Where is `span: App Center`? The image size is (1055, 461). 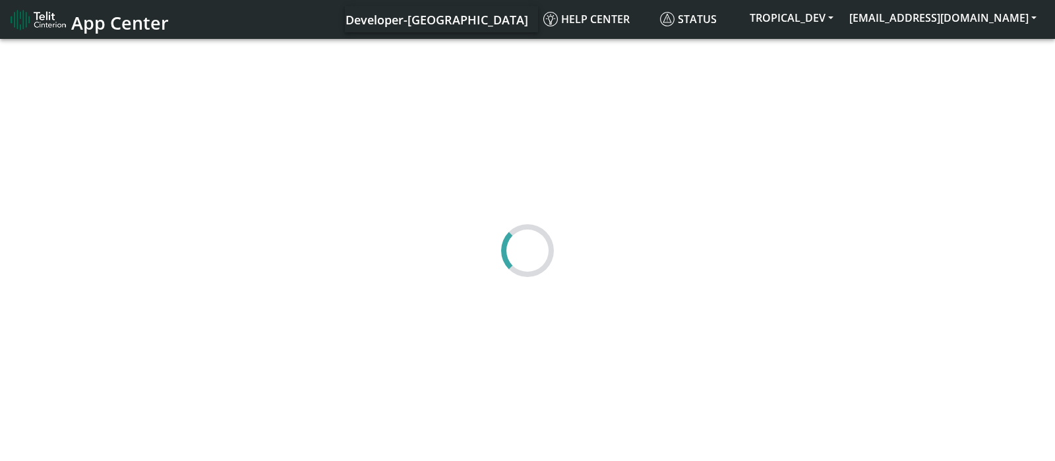 span: App Center is located at coordinates (120, 22).